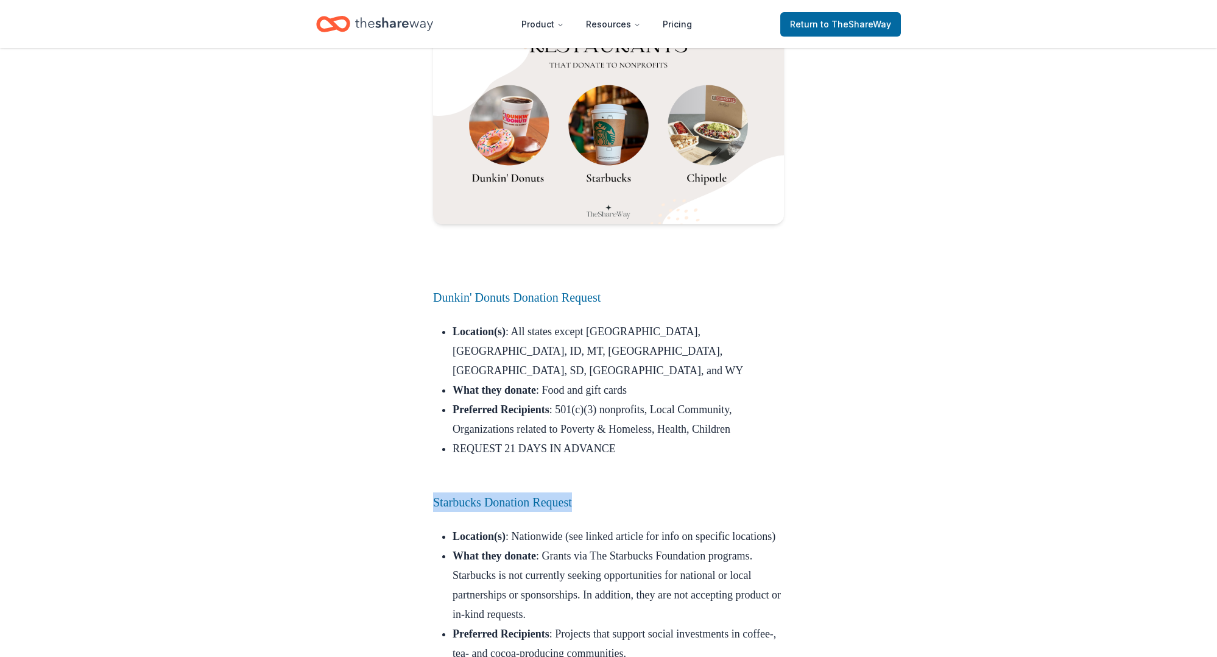 Image resolution: width=1217 pixels, height=657 pixels. What do you see at coordinates (609, 125) in the screenshot?
I see `img: Restaurants that donate` at bounding box center [609, 125].